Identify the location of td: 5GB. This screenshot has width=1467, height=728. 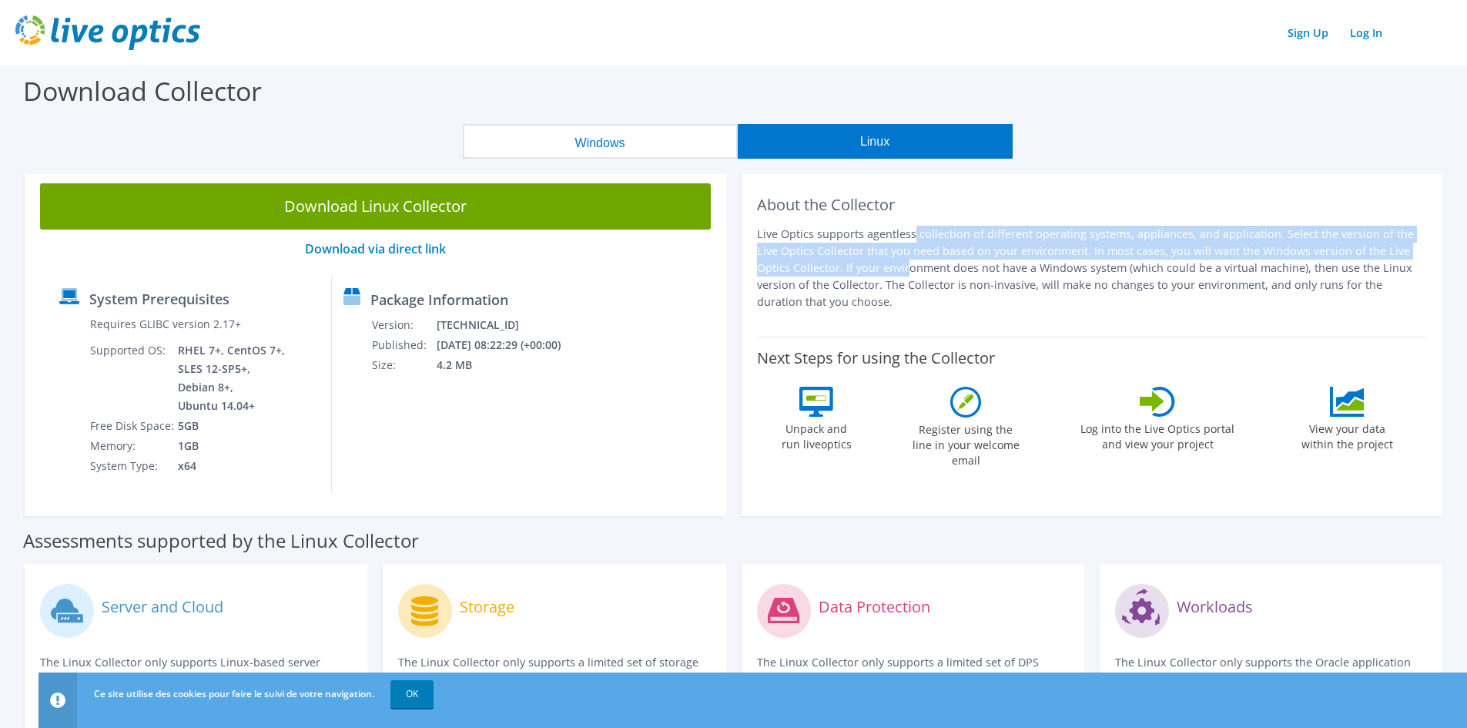
(233, 426).